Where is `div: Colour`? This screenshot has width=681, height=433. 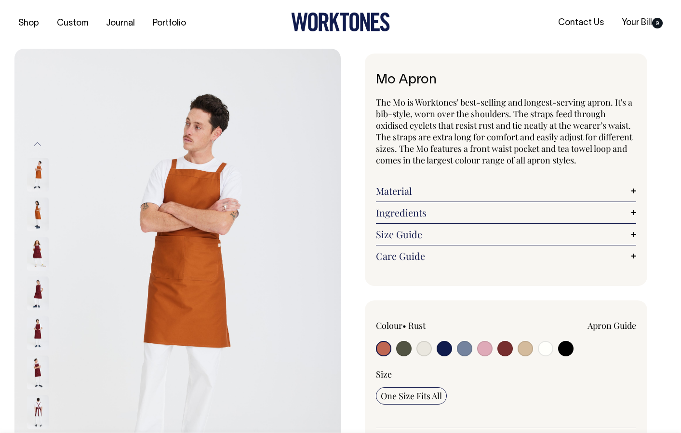
div: Colour is located at coordinates (428, 325).